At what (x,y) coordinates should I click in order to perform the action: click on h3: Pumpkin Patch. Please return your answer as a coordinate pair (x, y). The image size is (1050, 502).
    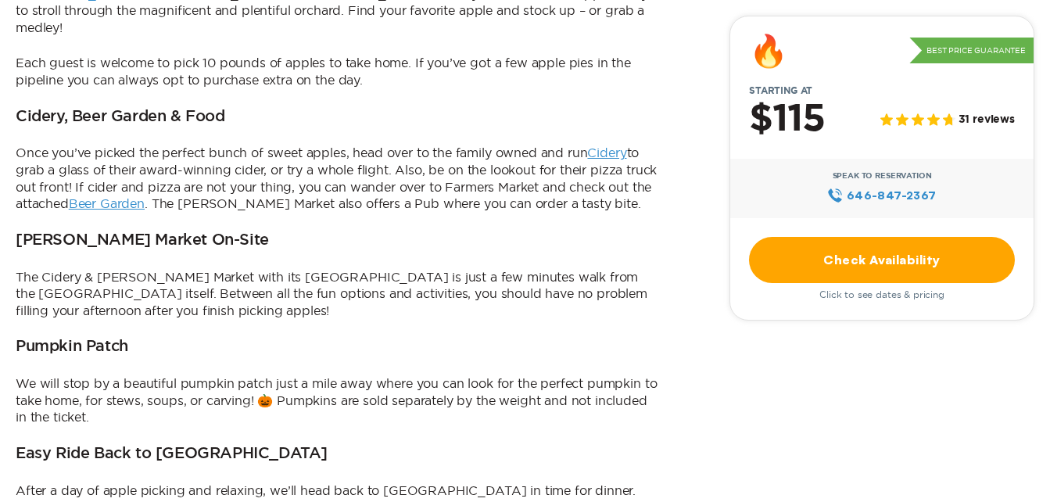
    Looking at the image, I should click on (72, 347).